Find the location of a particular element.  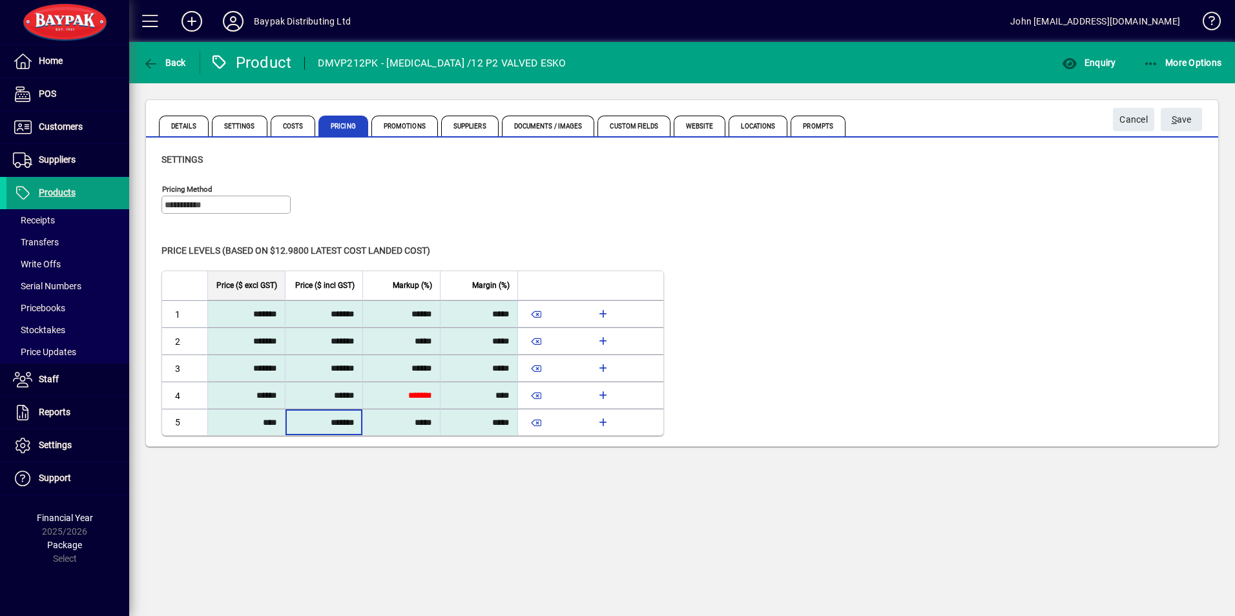

button: Cancel is located at coordinates (1134, 119).